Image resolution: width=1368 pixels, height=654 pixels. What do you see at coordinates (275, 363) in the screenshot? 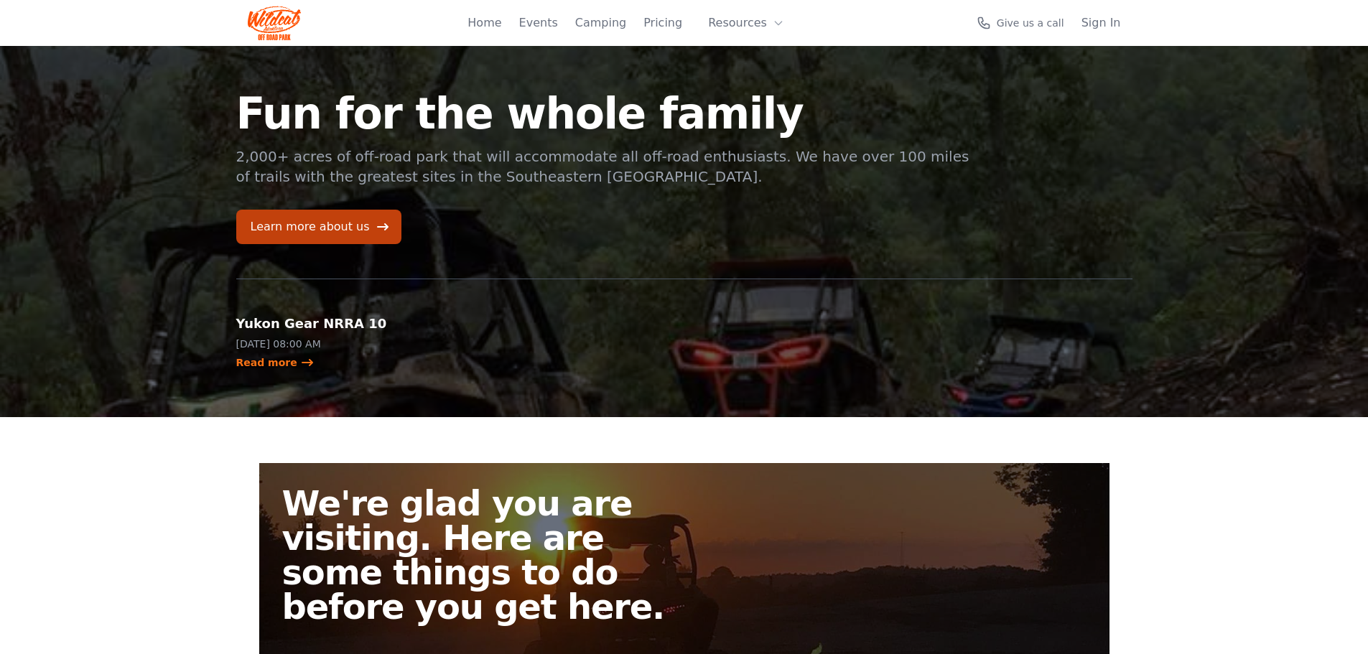
I see `a: Read more` at bounding box center [275, 363].